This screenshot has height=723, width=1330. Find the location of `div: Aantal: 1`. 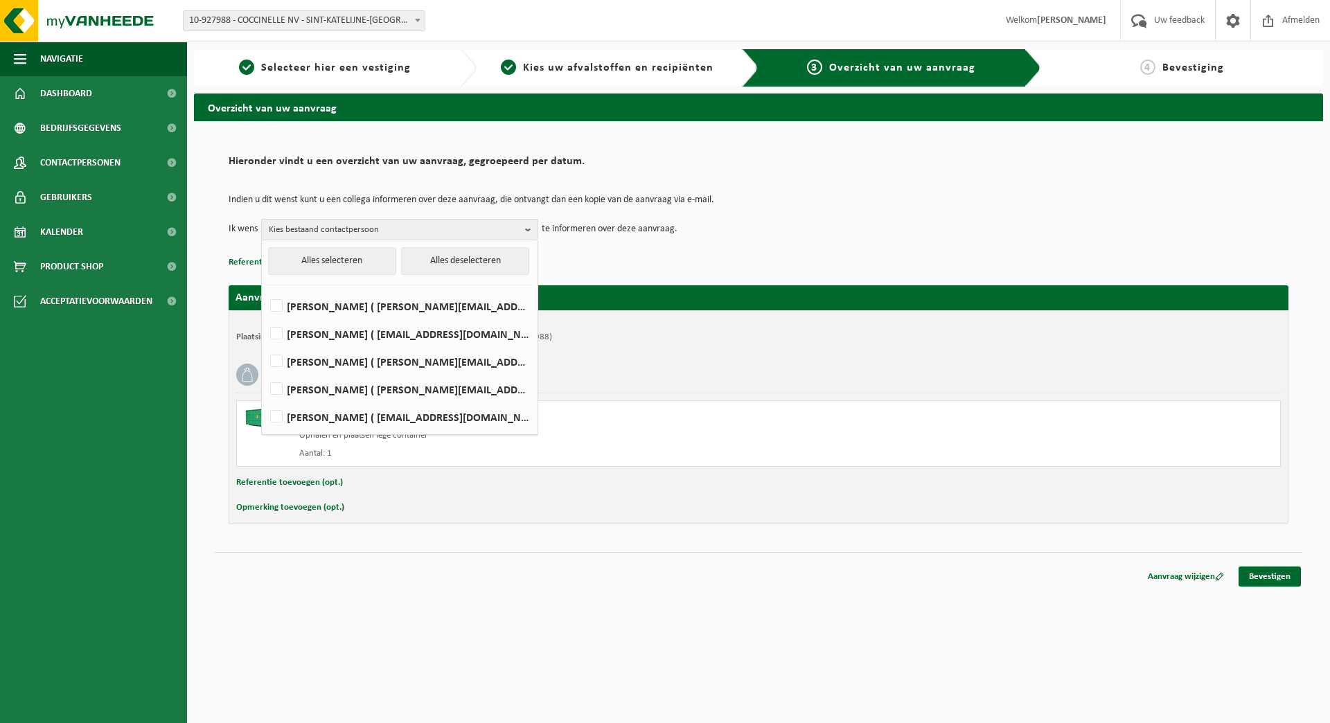

div: Aantal: 1 is located at coordinates (556, 454).